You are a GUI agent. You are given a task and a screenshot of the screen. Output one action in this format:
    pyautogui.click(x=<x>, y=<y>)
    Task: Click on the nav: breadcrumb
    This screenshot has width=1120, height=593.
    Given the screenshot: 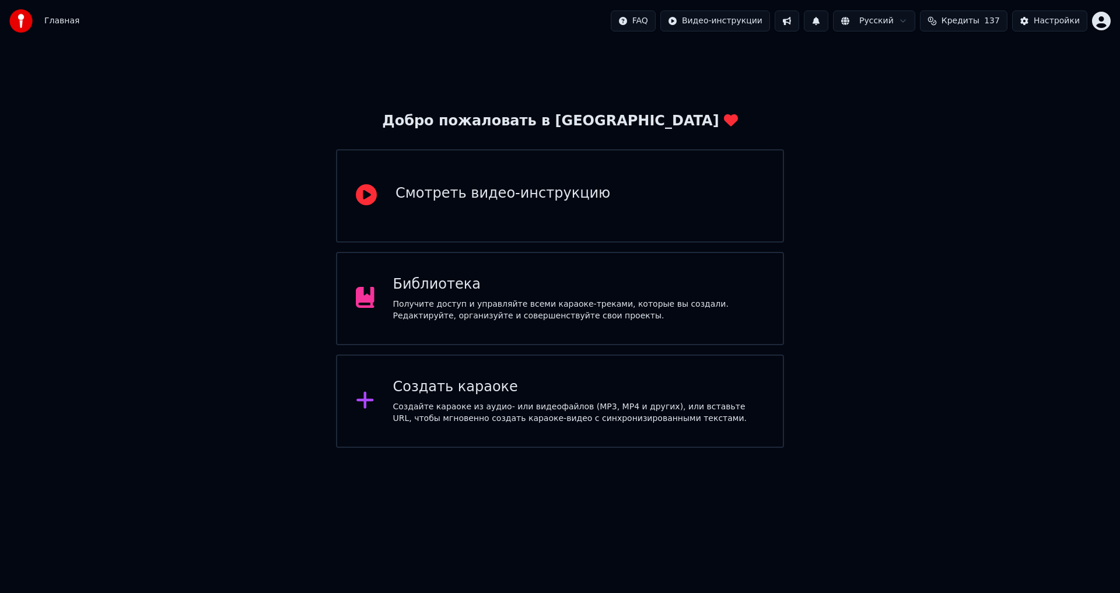 What is the action you would take?
    pyautogui.click(x=62, y=21)
    